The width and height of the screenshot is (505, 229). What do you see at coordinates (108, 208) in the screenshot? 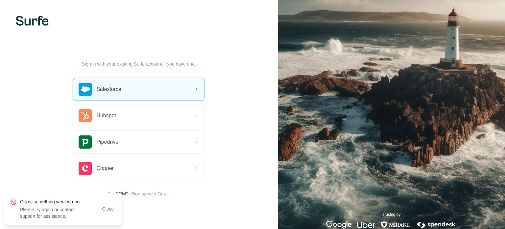
I see `span: Close` at bounding box center [108, 208].